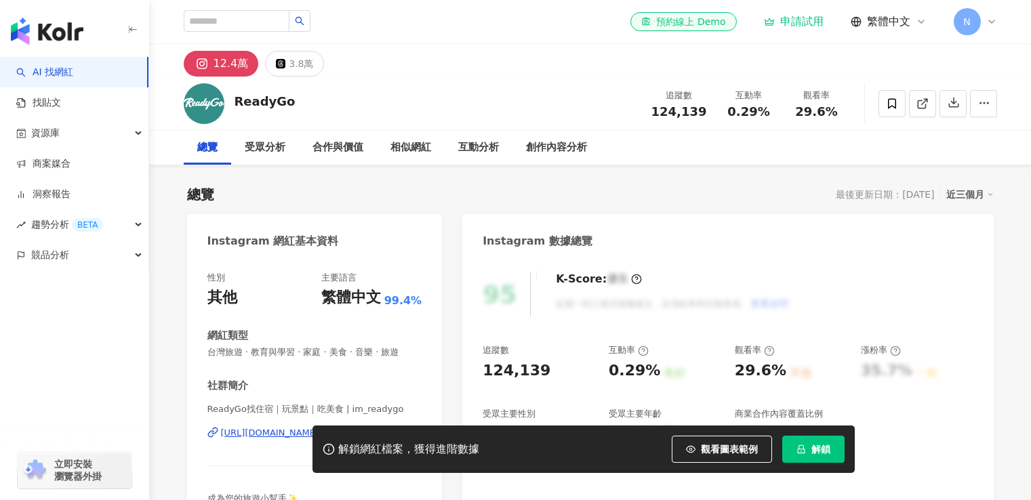 The width and height of the screenshot is (1031, 500). Describe the element at coordinates (273, 241) in the screenshot. I see `div: Instagram 網紅基本資料` at that location.